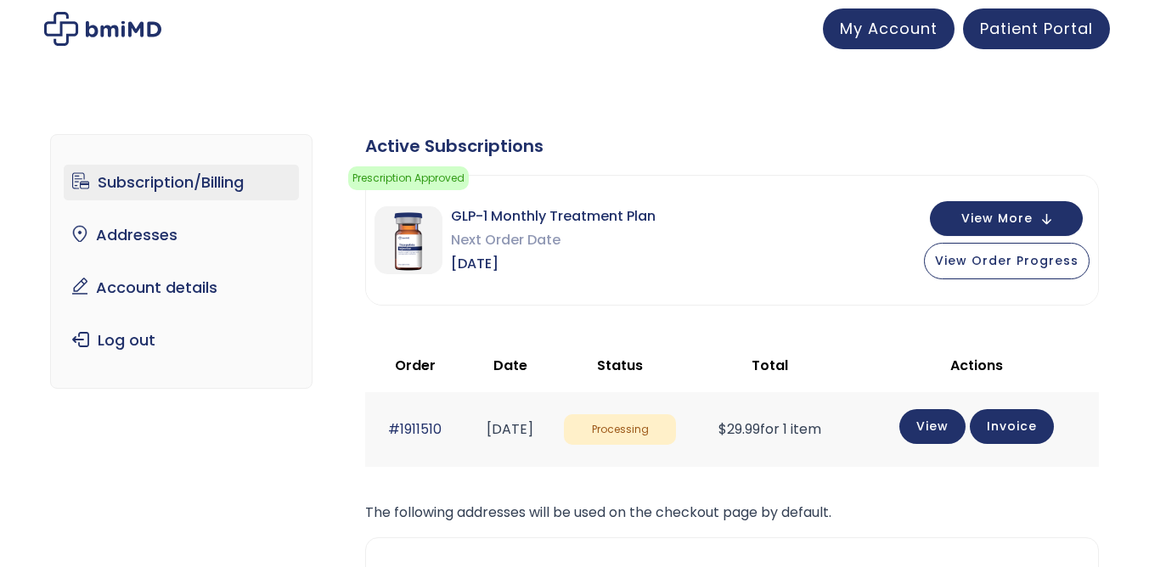 Image resolution: width=1149 pixels, height=567 pixels. I want to click on span: Status, so click(620, 365).